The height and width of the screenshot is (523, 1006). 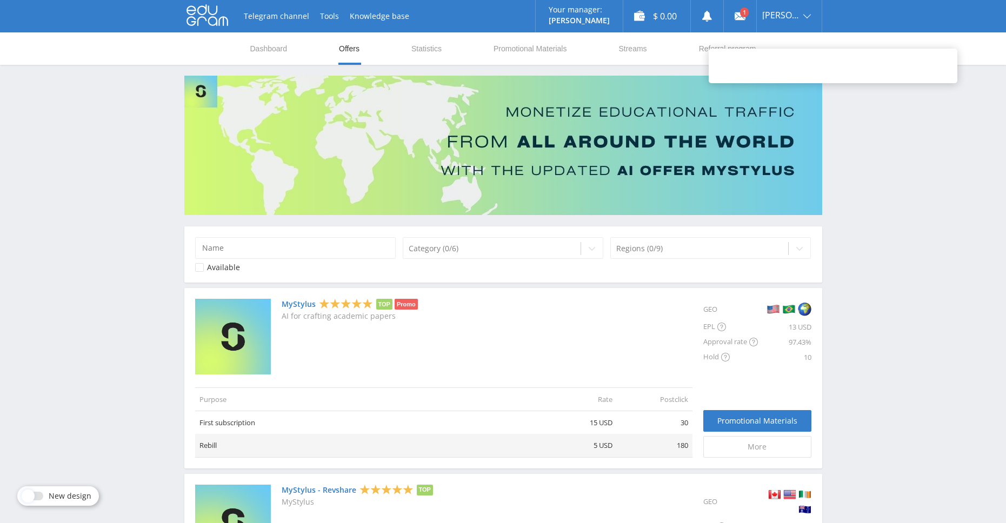 I want to click on a: More, so click(x=757, y=447).